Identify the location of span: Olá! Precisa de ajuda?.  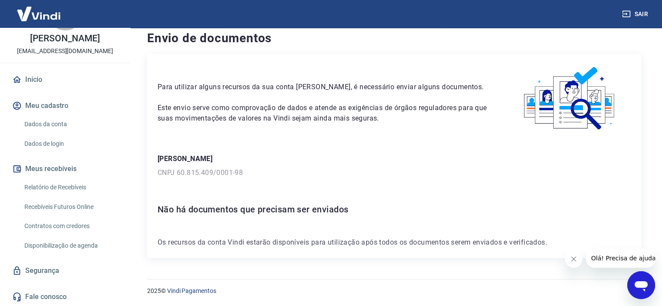
(39, 10).